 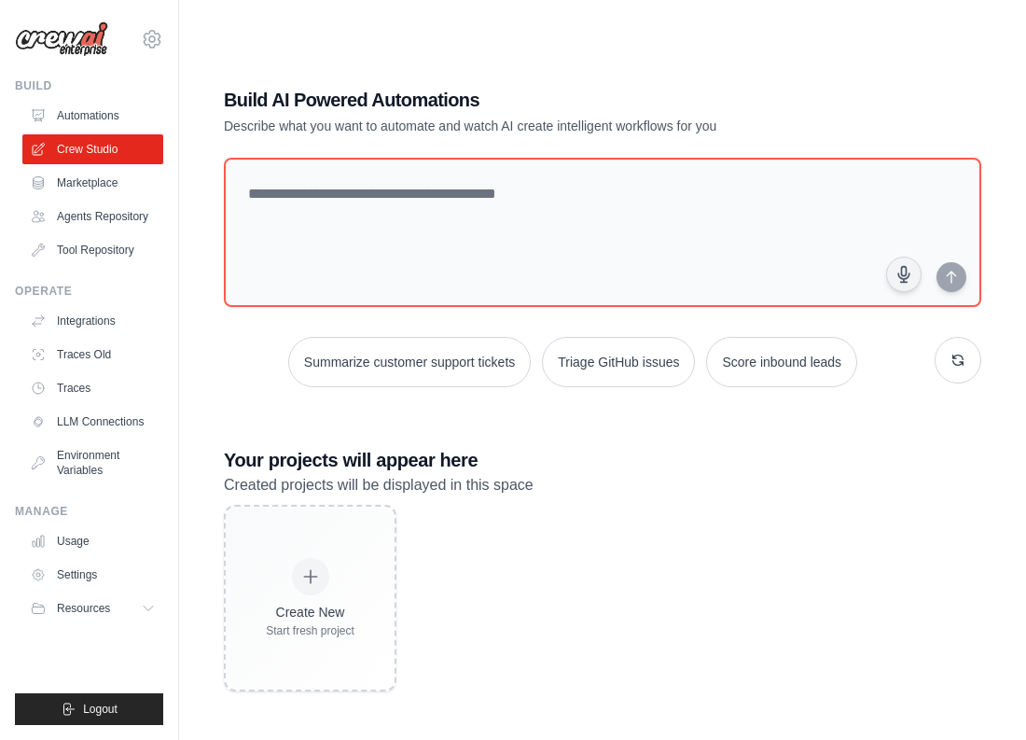 I want to click on a: Settings, so click(x=92, y=575).